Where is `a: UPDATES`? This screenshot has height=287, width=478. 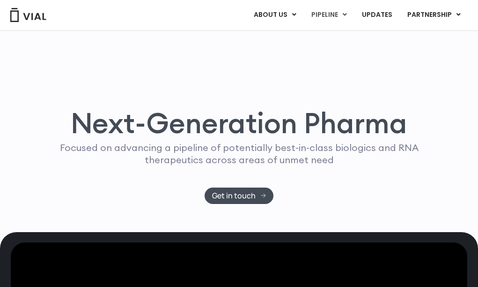
a: UPDATES is located at coordinates (377, 15).